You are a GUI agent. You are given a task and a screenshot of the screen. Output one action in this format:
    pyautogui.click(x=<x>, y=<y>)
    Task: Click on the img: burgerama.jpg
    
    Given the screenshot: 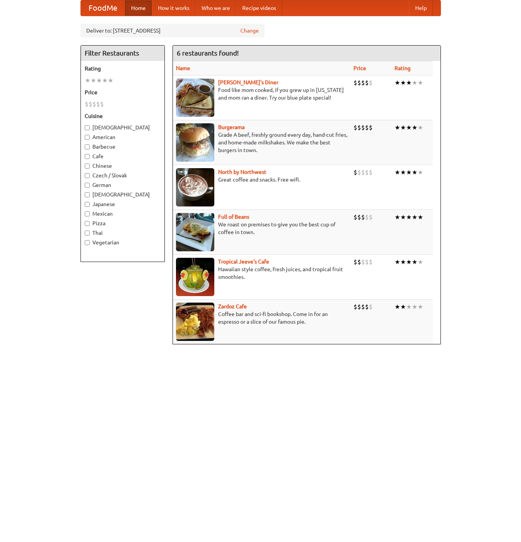 What is the action you would take?
    pyautogui.click(x=195, y=142)
    